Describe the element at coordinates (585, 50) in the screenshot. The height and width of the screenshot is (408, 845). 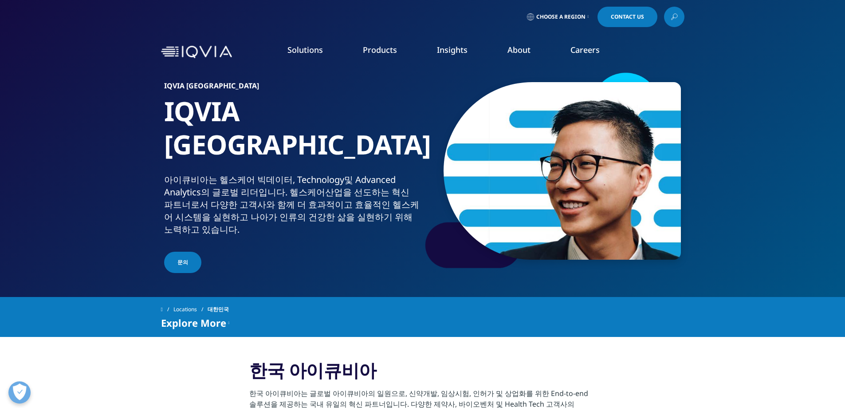
I see `a: Careers` at that location.